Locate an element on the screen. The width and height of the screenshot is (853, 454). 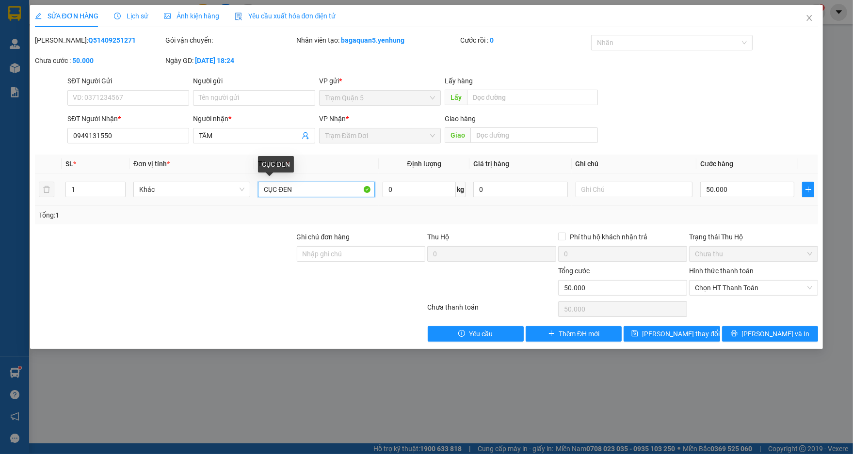
button: plusThêm ĐH mới is located at coordinates (574, 334).